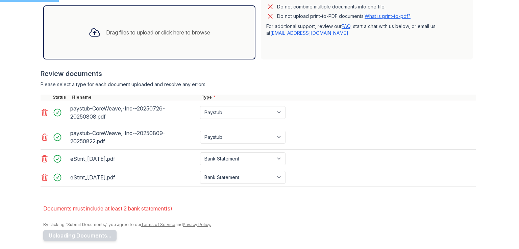 This screenshot has width=519, height=249. What do you see at coordinates (367, 30) in the screenshot?
I see `p: For additional support, review our , start a chat with us below, or email us at` at bounding box center [367, 30].